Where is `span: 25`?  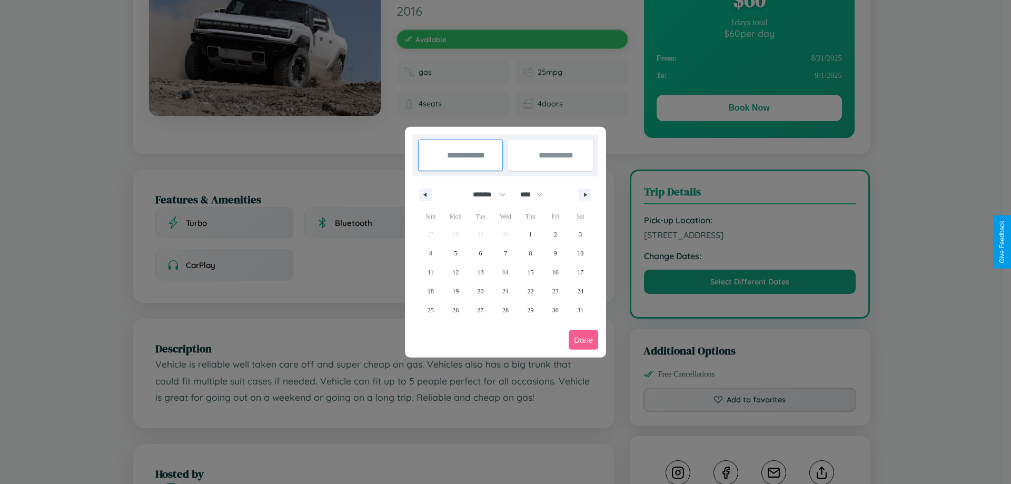 span: 25 is located at coordinates (431, 310).